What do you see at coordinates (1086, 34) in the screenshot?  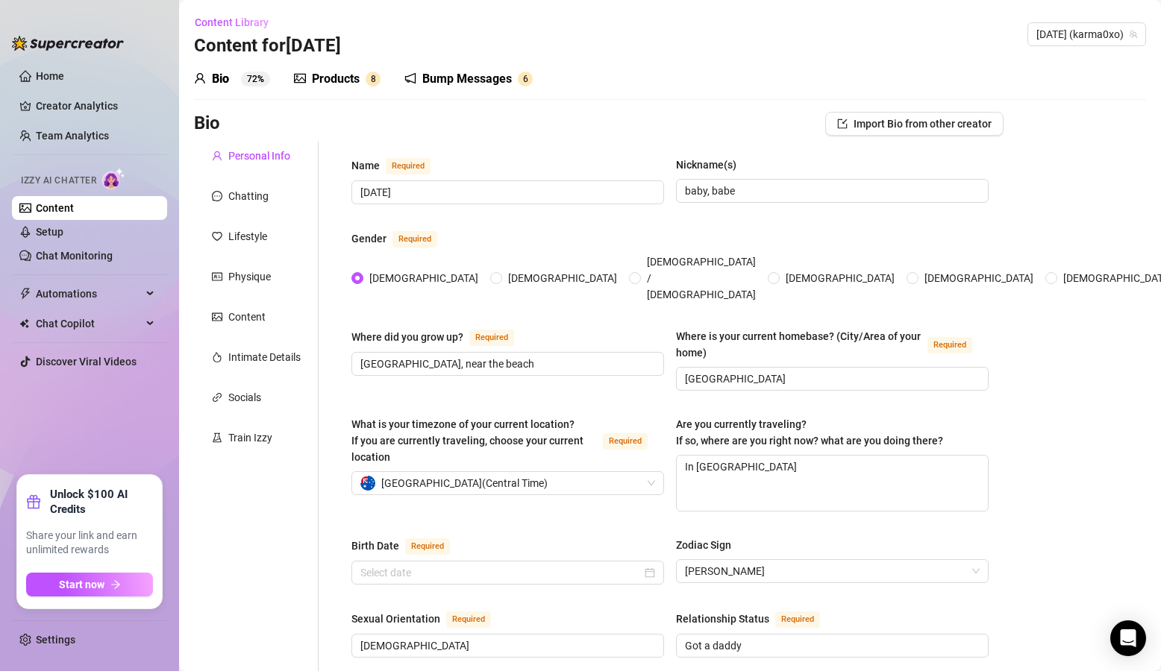 I see `span: karma (karma0xo)` at bounding box center [1086, 34].